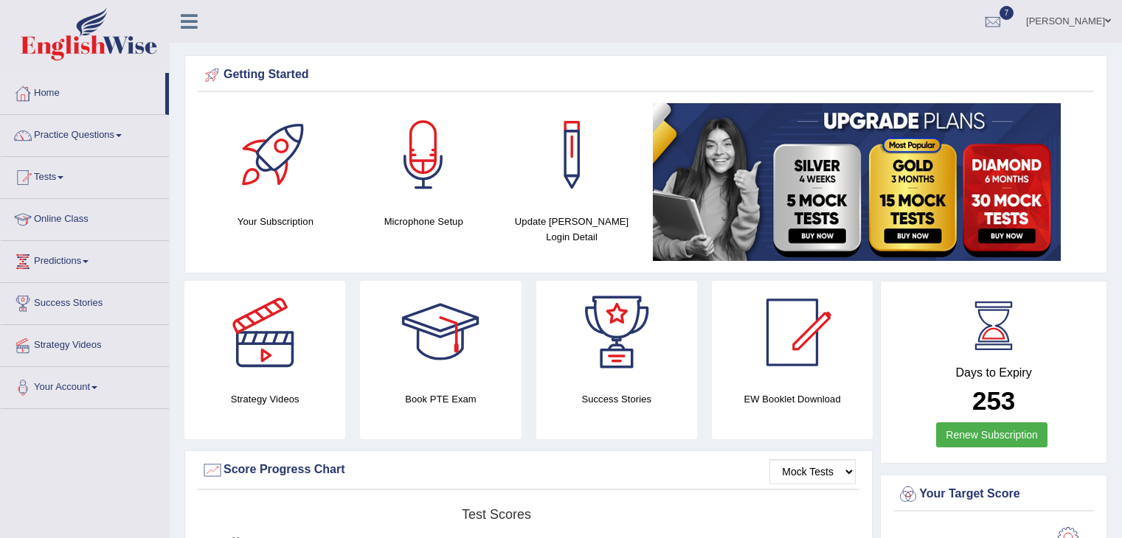 This screenshot has height=538, width=1122. Describe the element at coordinates (85, 134) in the screenshot. I see `a: Practice Questions` at that location.